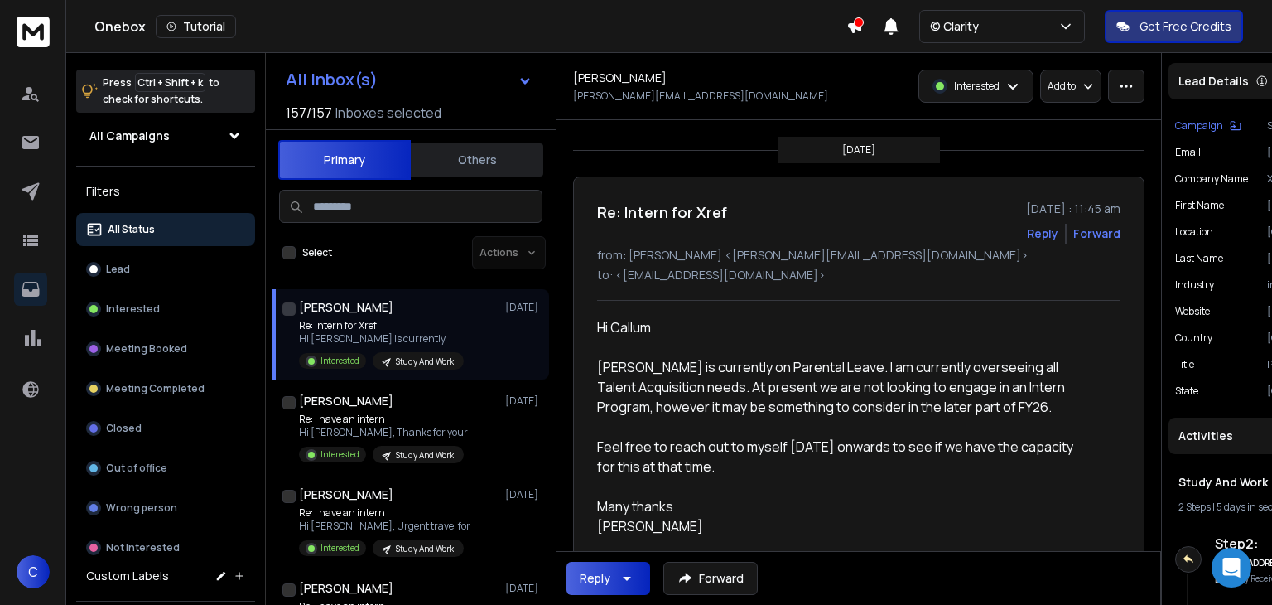 This screenshot has width=1272, height=605. I want to click on div: Forward, so click(1097, 234).